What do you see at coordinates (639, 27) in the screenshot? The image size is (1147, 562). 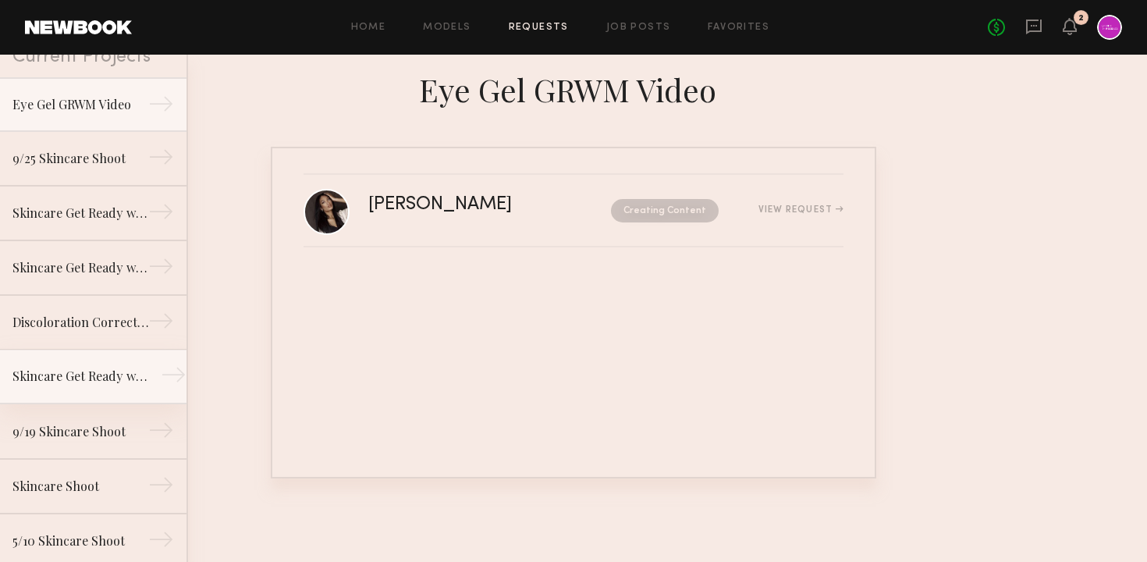 I see `a: Job Posts` at bounding box center [639, 27].